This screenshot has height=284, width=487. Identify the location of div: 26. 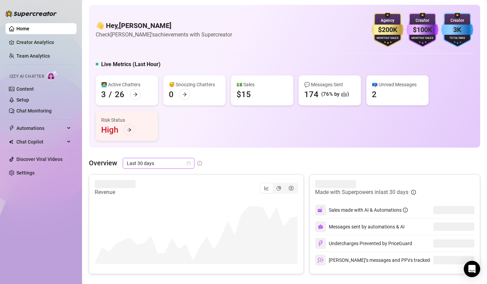
(120, 95).